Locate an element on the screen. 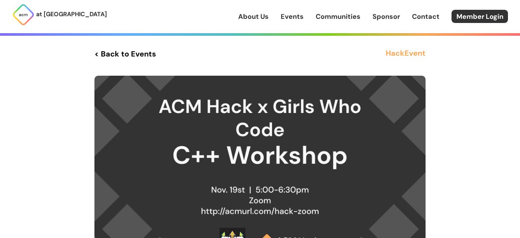 The width and height of the screenshot is (520, 238). a: Events is located at coordinates (292, 17).